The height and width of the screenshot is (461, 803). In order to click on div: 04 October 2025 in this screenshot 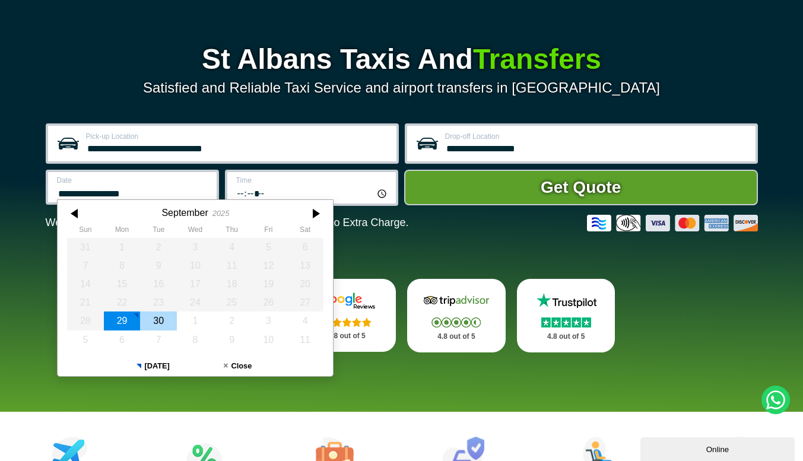, I will do `click(305, 320)`.